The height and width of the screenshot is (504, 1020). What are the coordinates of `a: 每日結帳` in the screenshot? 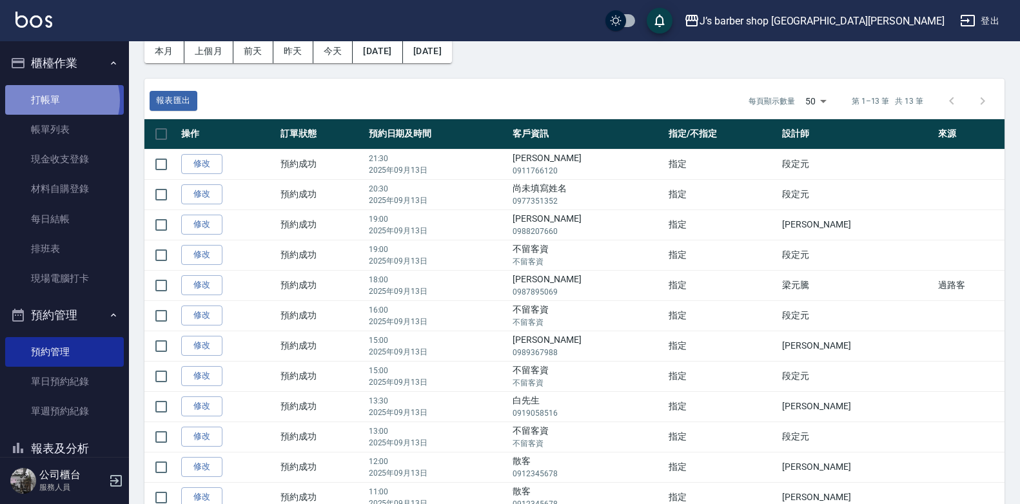 It's located at (64, 219).